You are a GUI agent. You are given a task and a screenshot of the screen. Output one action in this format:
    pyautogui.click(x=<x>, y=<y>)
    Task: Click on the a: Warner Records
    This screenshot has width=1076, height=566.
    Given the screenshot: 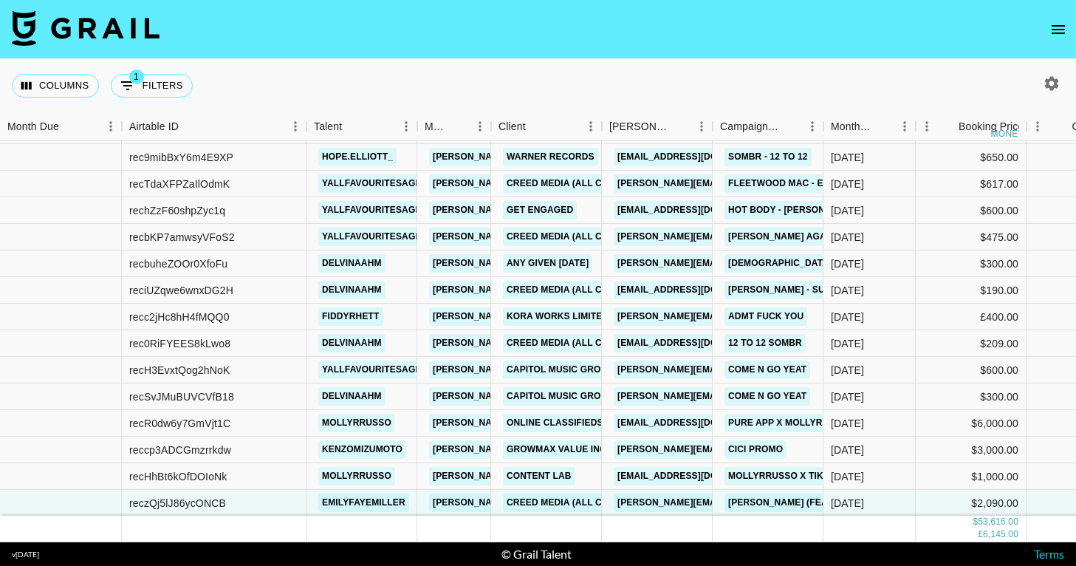 What is the action you would take?
    pyautogui.click(x=550, y=157)
    